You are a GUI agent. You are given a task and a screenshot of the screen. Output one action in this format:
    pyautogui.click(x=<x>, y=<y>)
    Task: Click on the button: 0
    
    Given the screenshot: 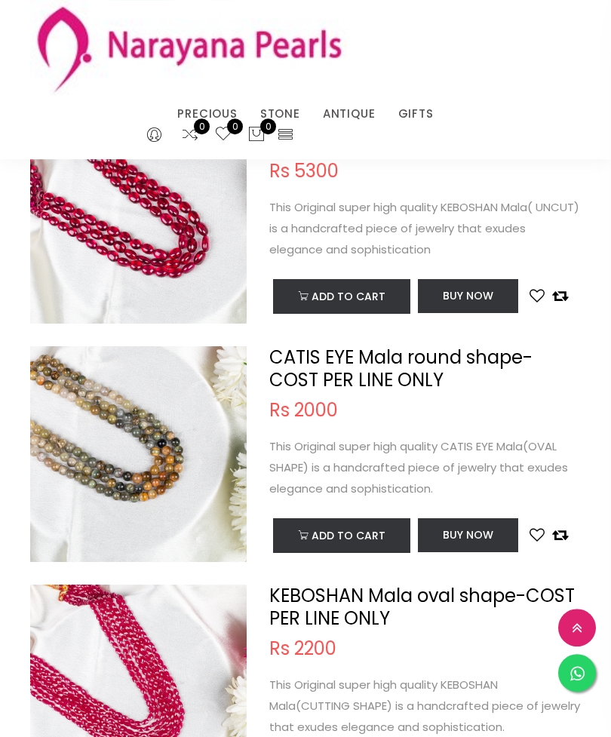 What is the action you would take?
    pyautogui.click(x=257, y=135)
    